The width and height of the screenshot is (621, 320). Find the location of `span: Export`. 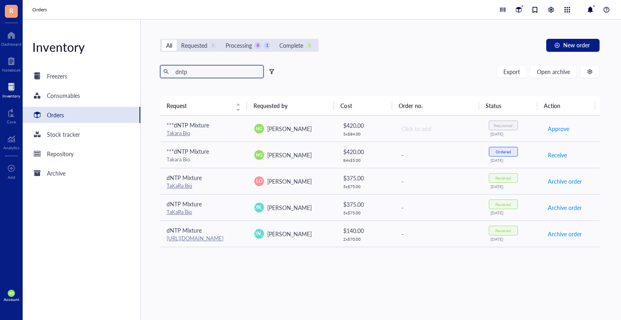

span: Export is located at coordinates (512, 72).